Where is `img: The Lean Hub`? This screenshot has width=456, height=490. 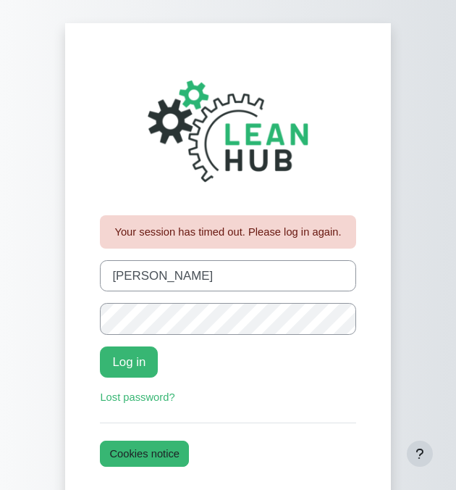
img: The Lean Hub is located at coordinates (228, 131).